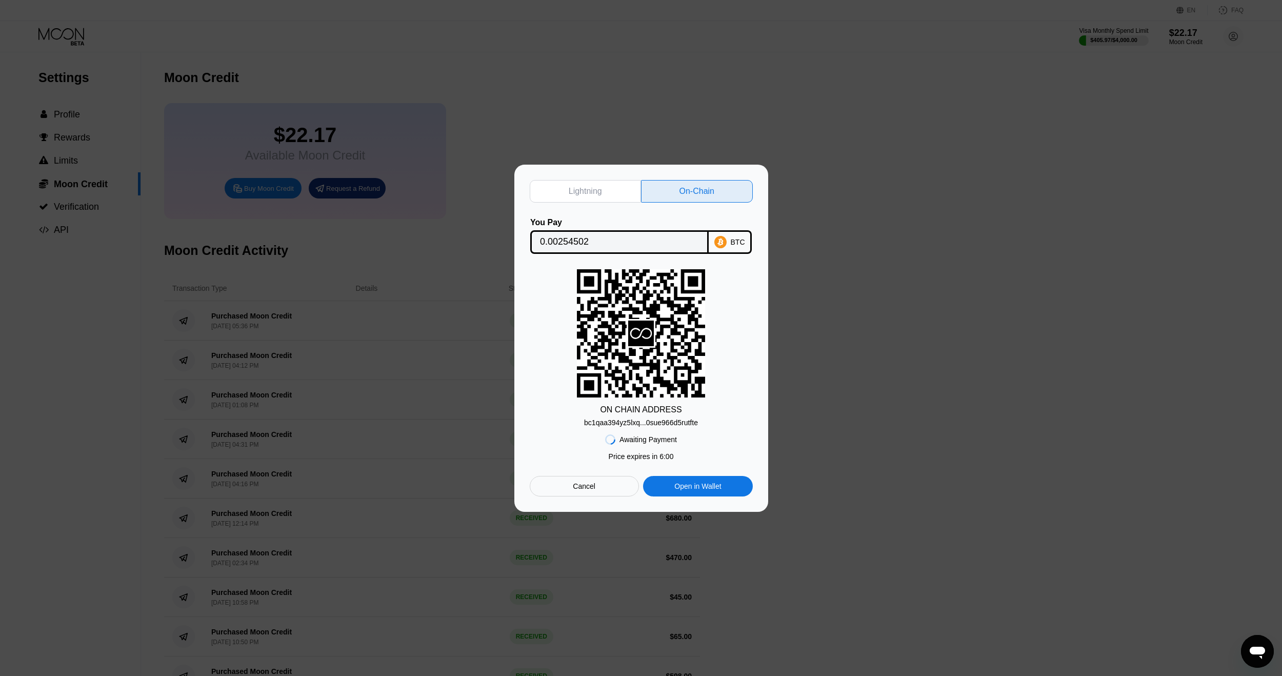  What do you see at coordinates (648, 439) in the screenshot?
I see `div: Awaiting Payment` at bounding box center [648, 439].